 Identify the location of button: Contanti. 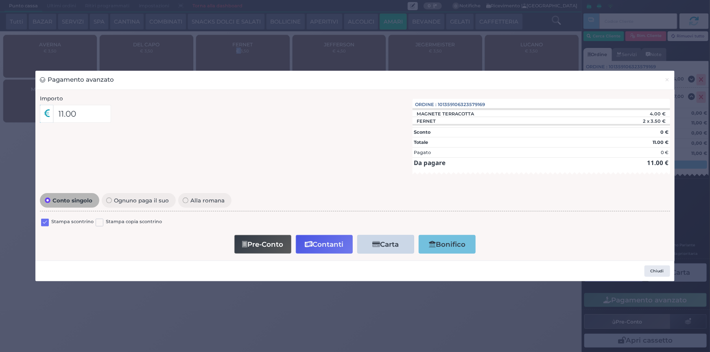
(324, 244).